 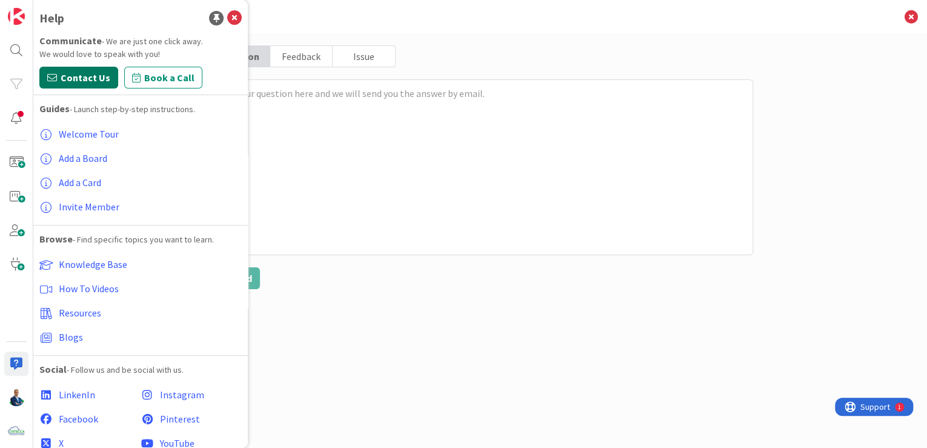 I want to click on span: Facebook, so click(x=78, y=419).